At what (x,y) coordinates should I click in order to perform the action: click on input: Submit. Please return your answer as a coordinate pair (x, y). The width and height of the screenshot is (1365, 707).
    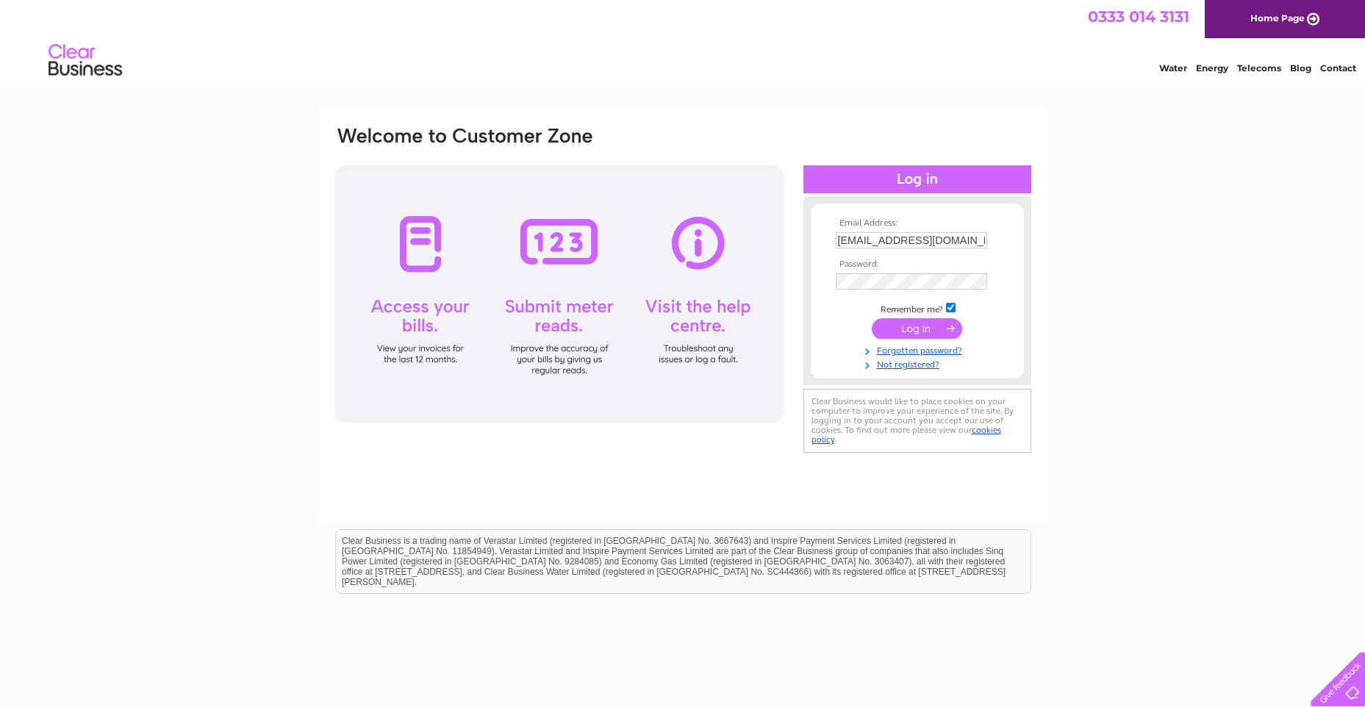
    Looking at the image, I should click on (916, 328).